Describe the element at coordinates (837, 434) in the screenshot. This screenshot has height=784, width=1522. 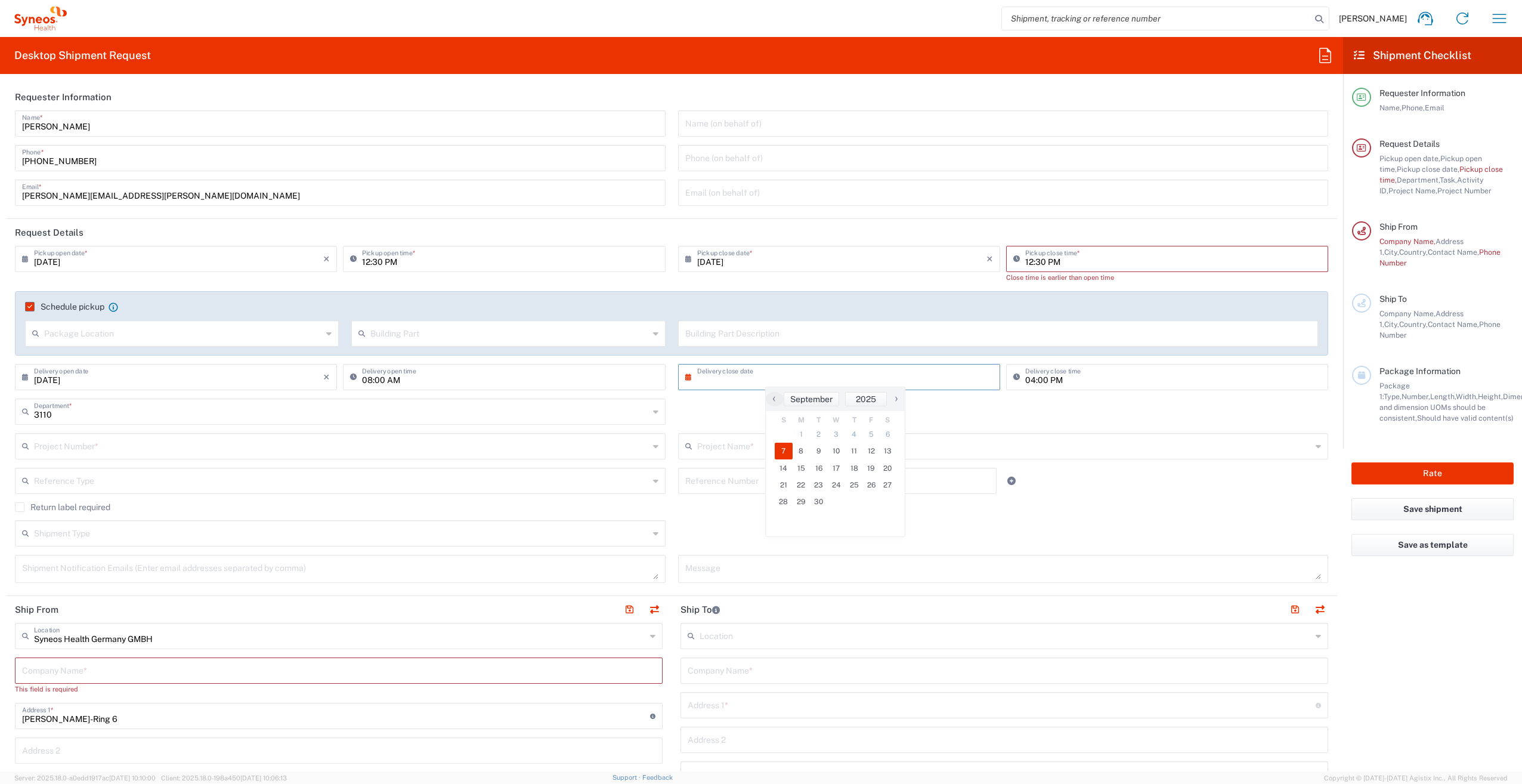
I see `span: 3` at that location.